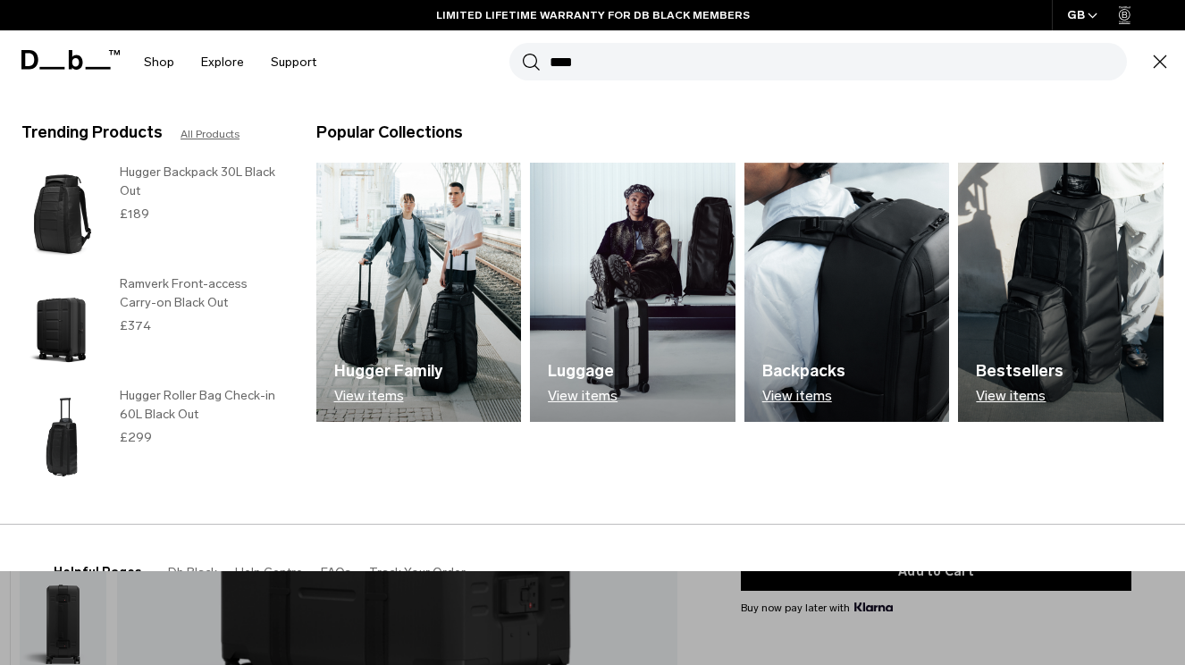 The height and width of the screenshot is (665, 1185). I want to click on a: Db Backpacks View items, so click(847, 292).